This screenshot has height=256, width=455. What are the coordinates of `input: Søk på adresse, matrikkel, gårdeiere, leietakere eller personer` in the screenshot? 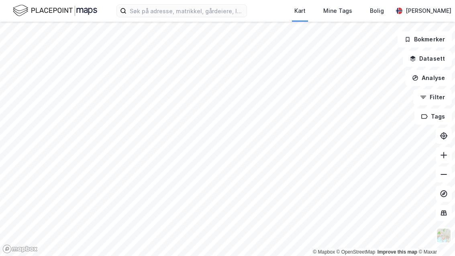 It's located at (186, 11).